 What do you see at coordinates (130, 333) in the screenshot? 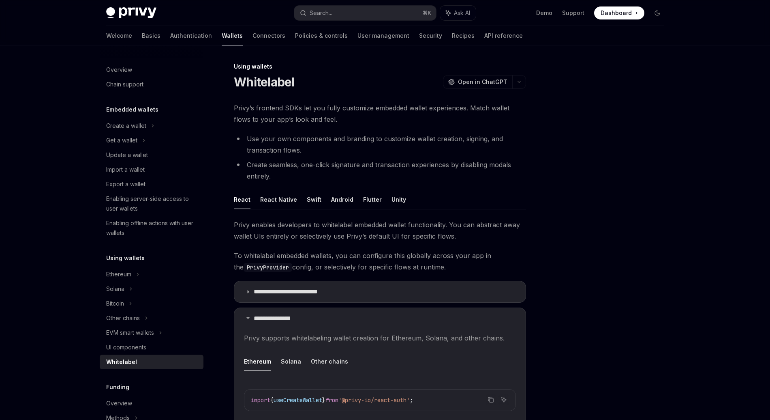
I see `div: EVM smart wallets` at bounding box center [130, 333].